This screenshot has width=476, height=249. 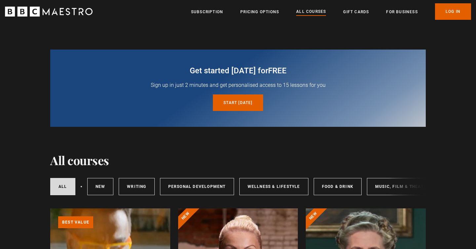 I want to click on a: Food & Drink, so click(x=337, y=187).